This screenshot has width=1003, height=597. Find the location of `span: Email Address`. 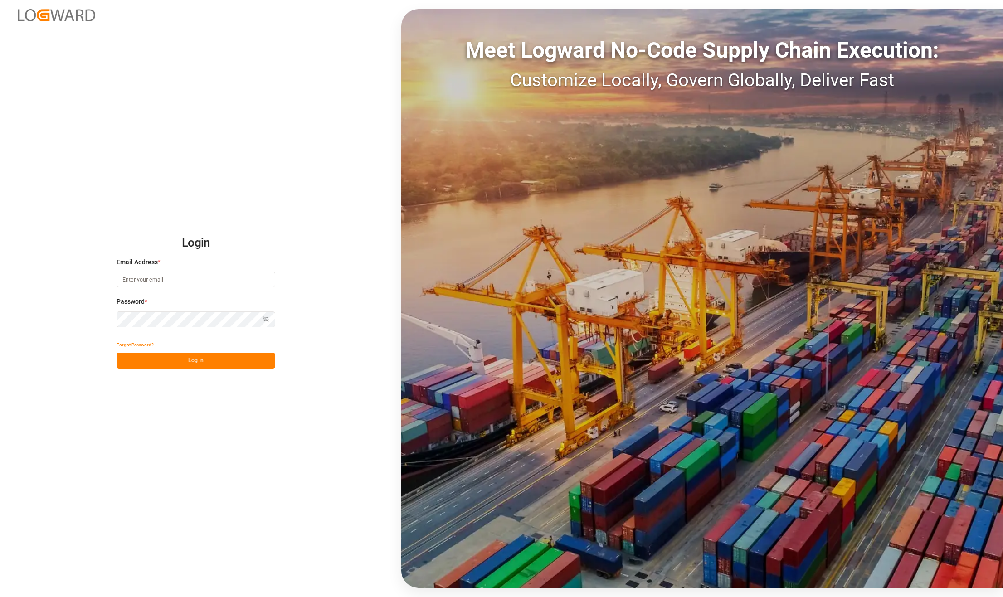

span: Email Address is located at coordinates (137, 262).